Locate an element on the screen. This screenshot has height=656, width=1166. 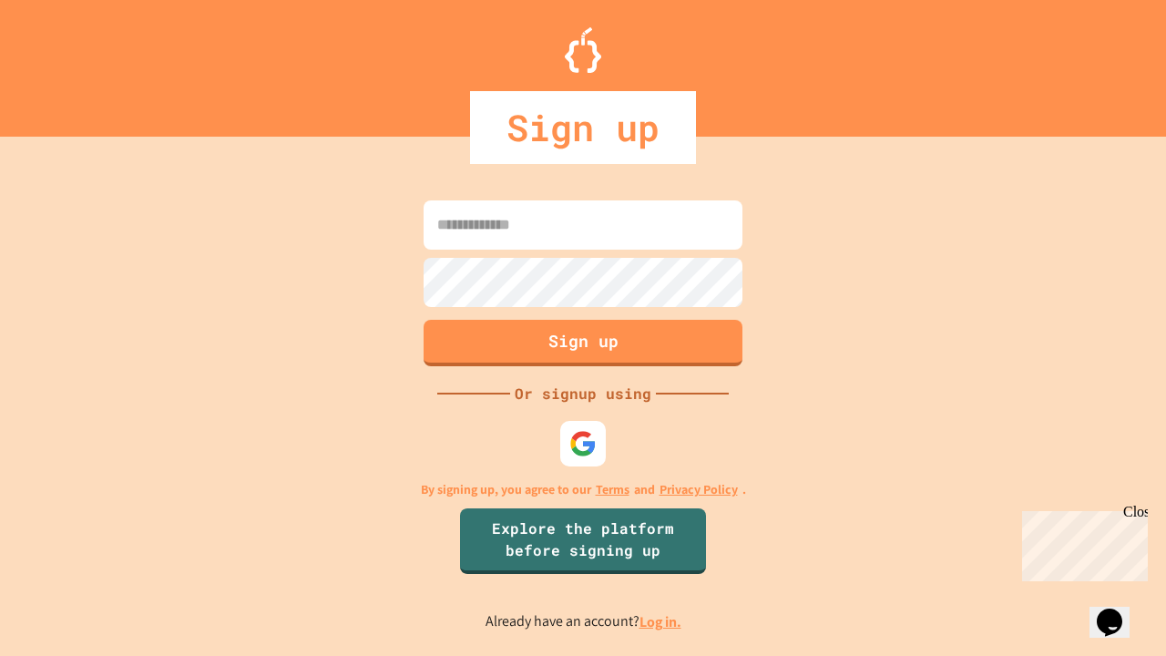
div: Or signup using is located at coordinates (583, 394).